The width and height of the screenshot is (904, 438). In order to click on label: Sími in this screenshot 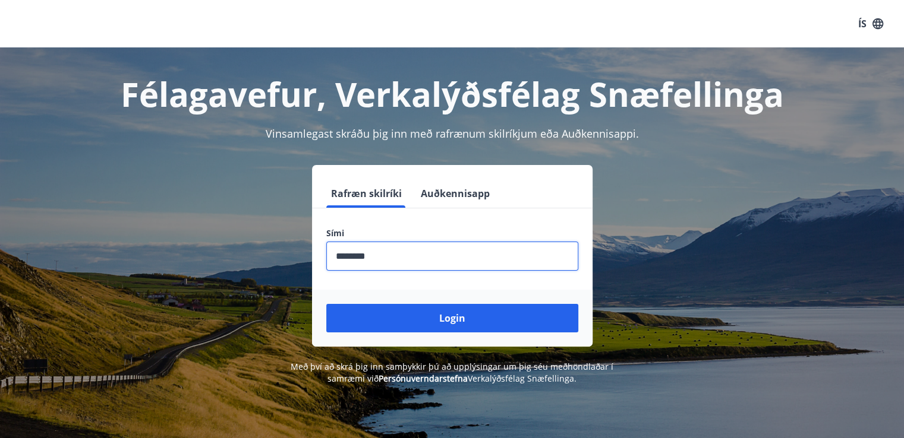, I will do `click(452, 233)`.